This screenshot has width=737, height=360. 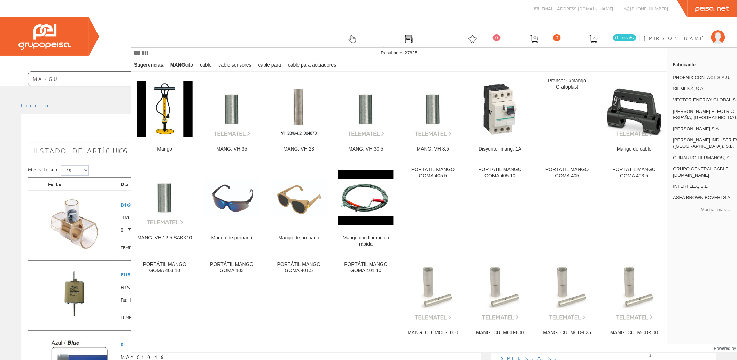 I want to click on select: Mostrar, so click(x=75, y=170).